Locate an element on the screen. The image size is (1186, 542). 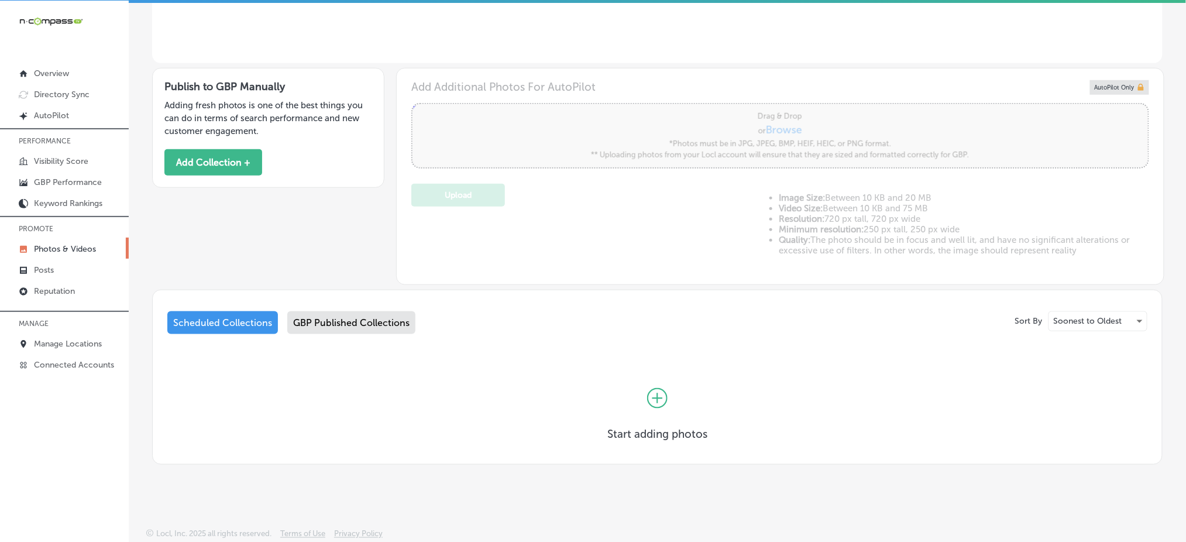
p: Locl, Inc. 2025 all rights reserved. is located at coordinates (213, 533).